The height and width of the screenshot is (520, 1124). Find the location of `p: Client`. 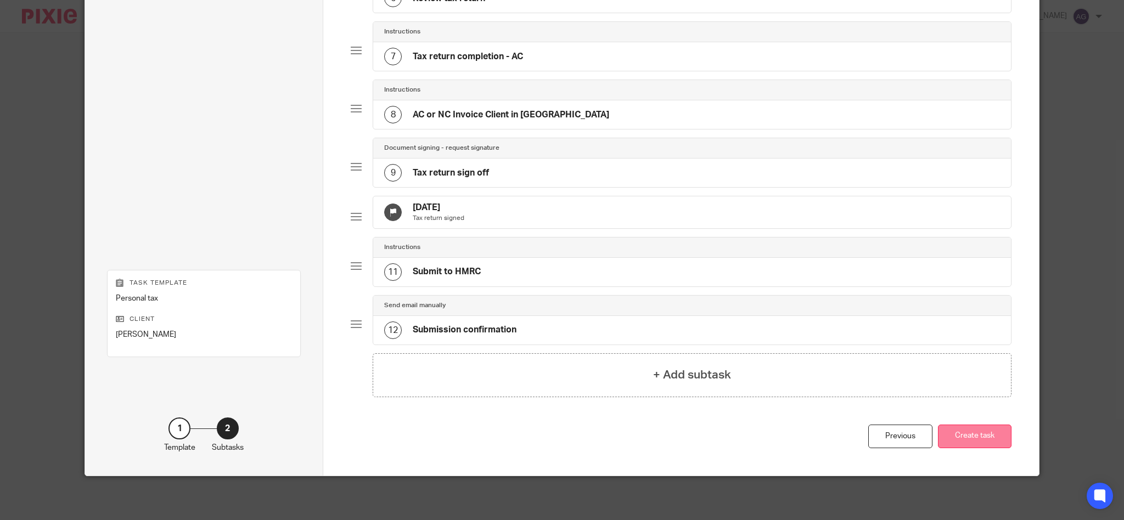

p: Client is located at coordinates (204, 319).